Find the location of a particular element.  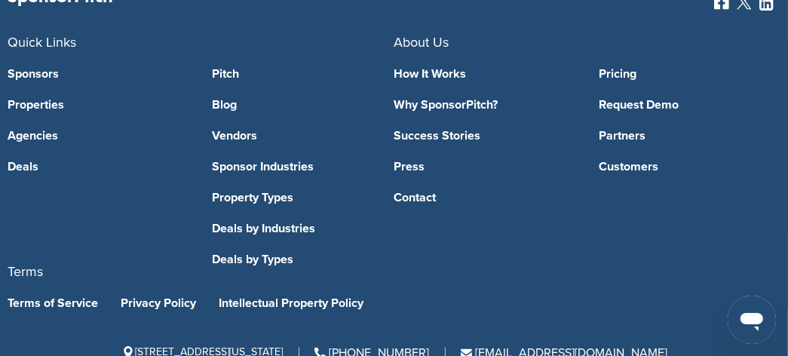

a: Request Demo is located at coordinates (689, 105).